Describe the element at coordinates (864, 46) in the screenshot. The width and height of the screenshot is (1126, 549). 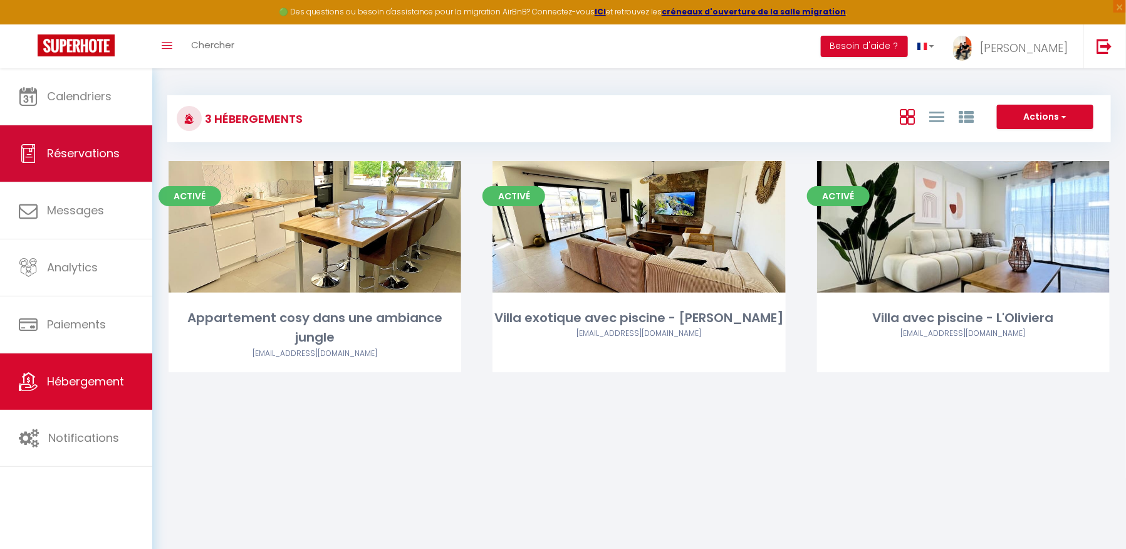
I see `button: Besoin d'aide ?` at that location.